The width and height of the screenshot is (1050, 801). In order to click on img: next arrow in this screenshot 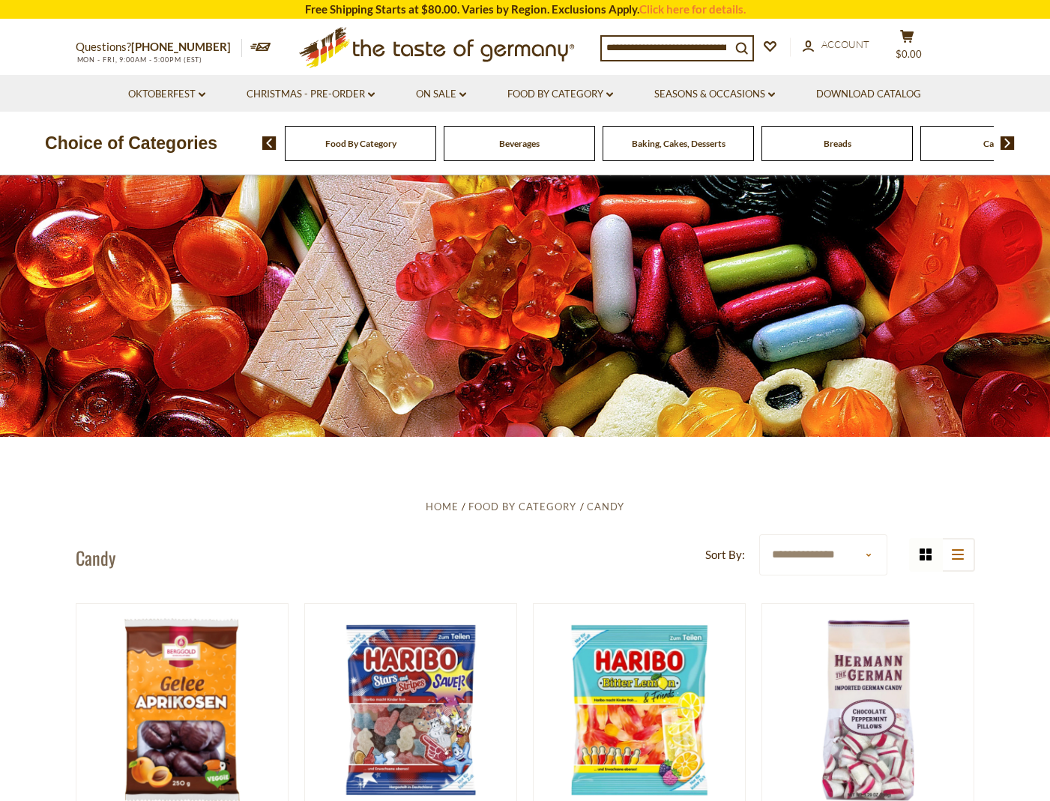, I will do `click(1007, 143)`.